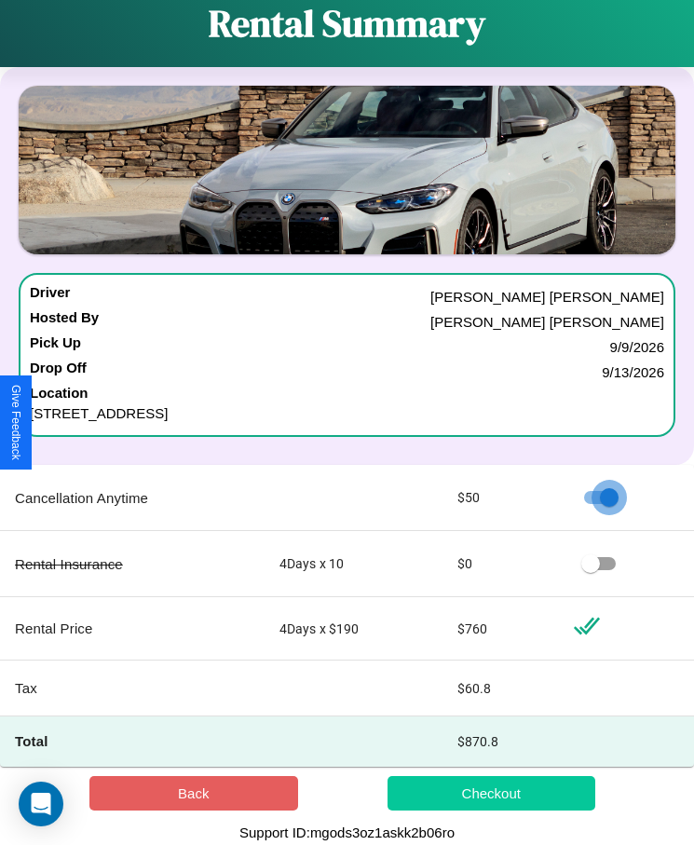 Image resolution: width=694 pixels, height=845 pixels. Describe the element at coordinates (58, 372) in the screenshot. I see `h4: Drop Off` at that location.